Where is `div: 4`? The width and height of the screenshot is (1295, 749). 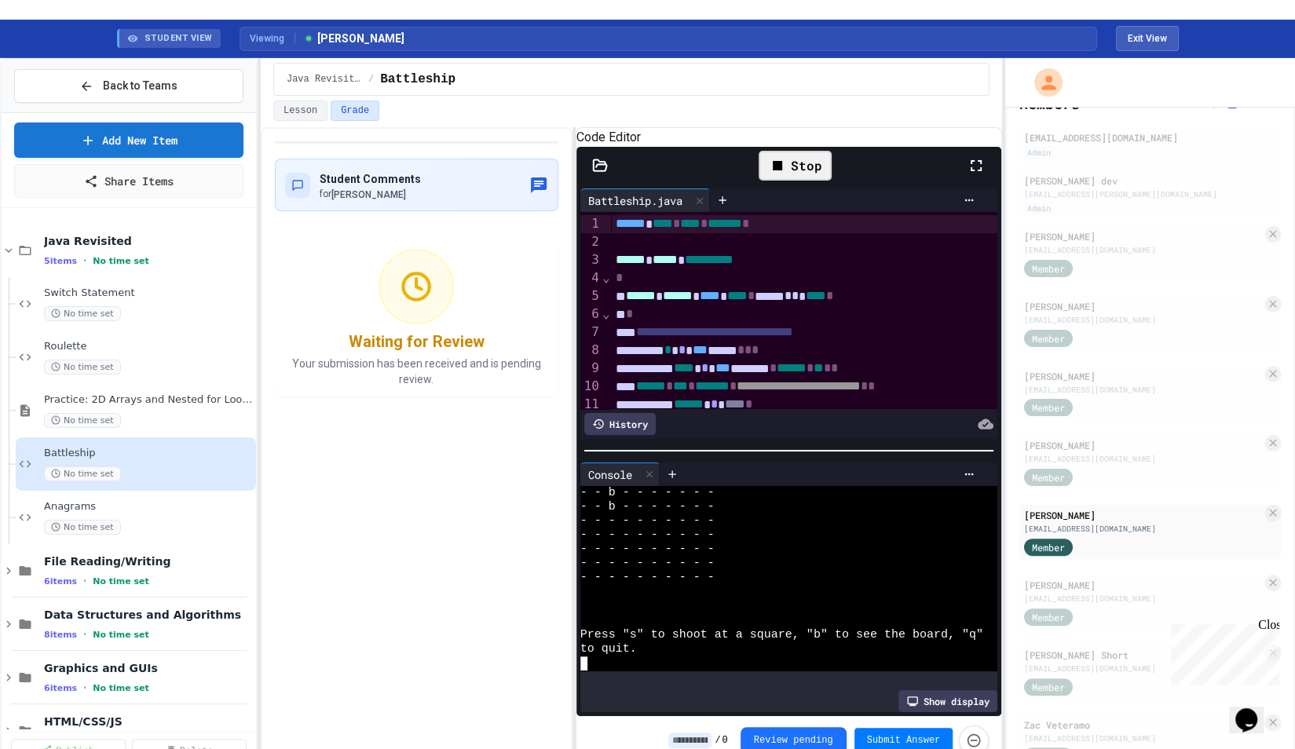 div: 4 is located at coordinates (591, 278).